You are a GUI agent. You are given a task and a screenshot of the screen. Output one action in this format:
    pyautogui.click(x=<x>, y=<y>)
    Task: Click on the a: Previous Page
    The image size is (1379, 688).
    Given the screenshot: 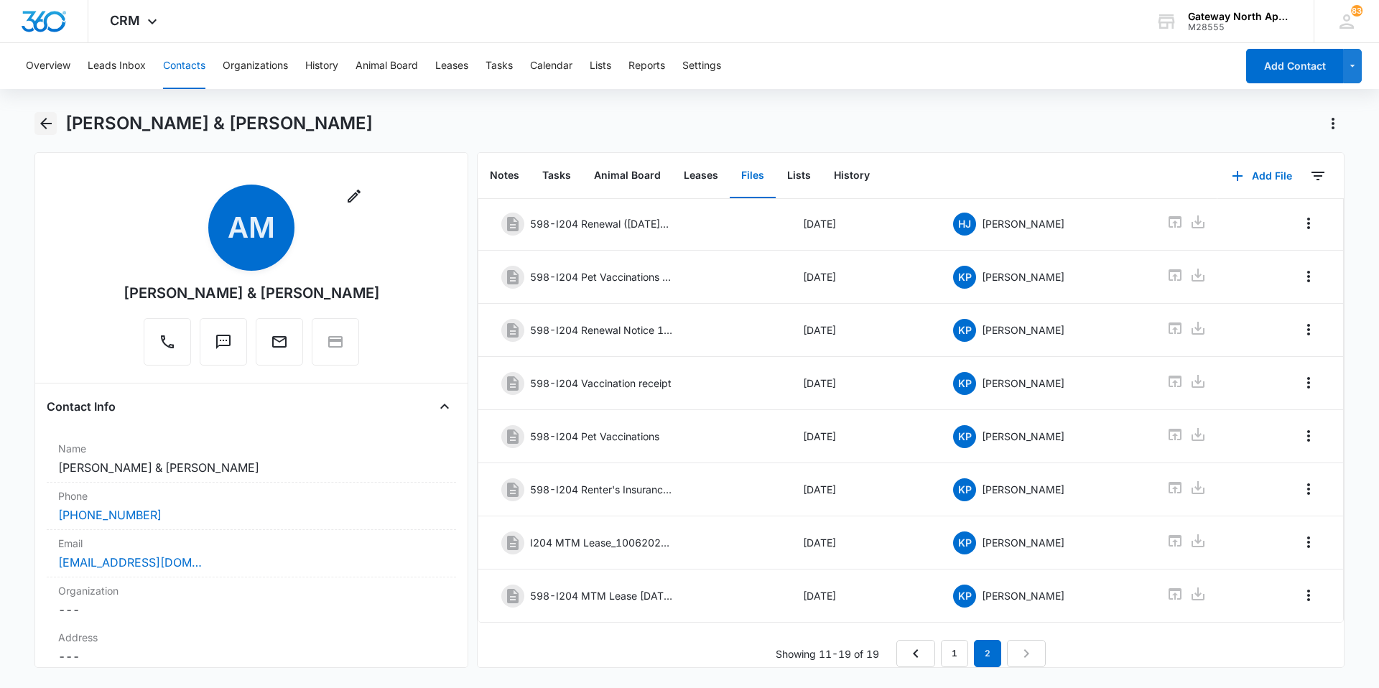 What is the action you would take?
    pyautogui.click(x=916, y=653)
    